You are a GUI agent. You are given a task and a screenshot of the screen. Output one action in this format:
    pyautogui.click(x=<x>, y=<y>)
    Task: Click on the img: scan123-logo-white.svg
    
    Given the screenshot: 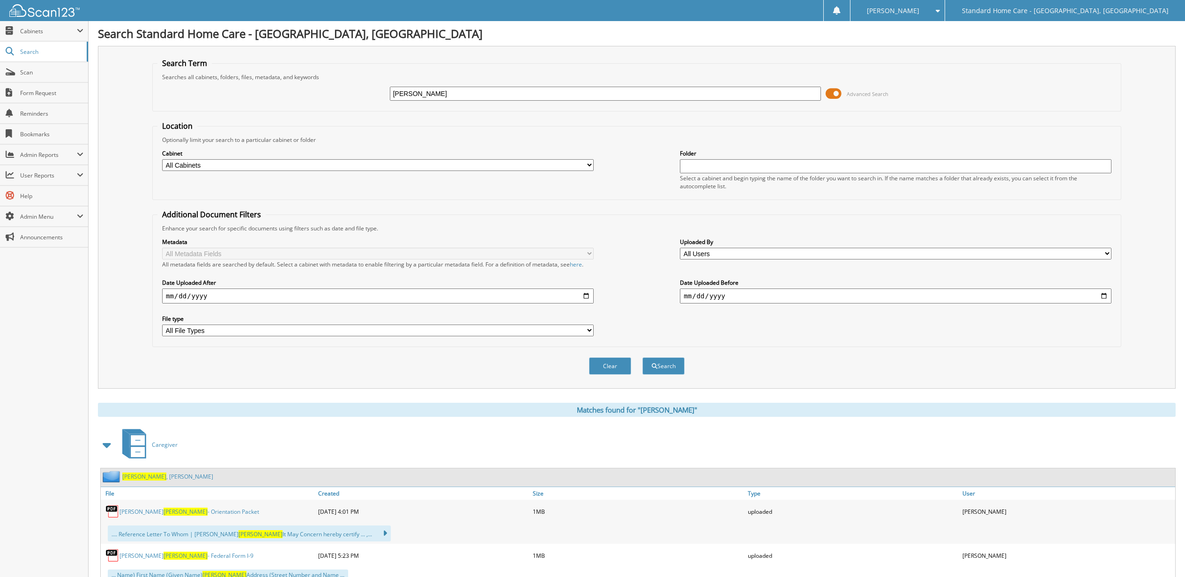 What is the action you would take?
    pyautogui.click(x=45, y=10)
    